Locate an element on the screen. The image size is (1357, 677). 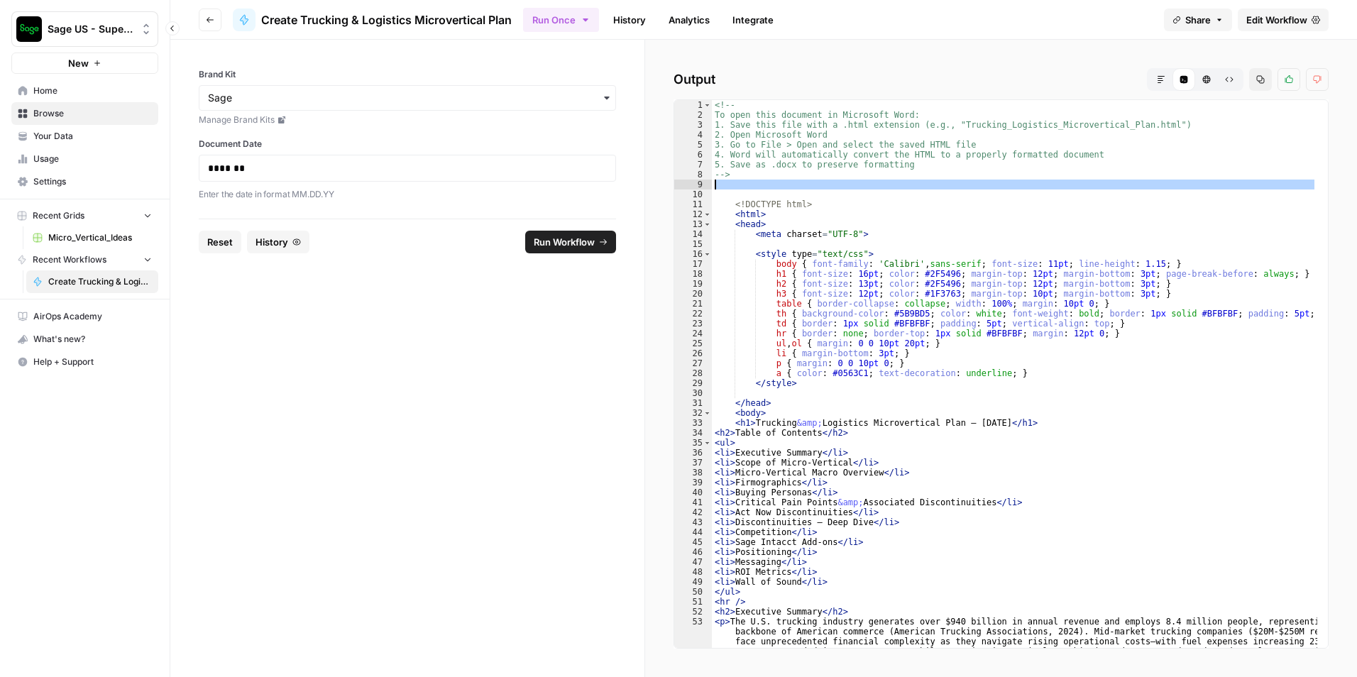
div: 43 is located at coordinates (692, 522).